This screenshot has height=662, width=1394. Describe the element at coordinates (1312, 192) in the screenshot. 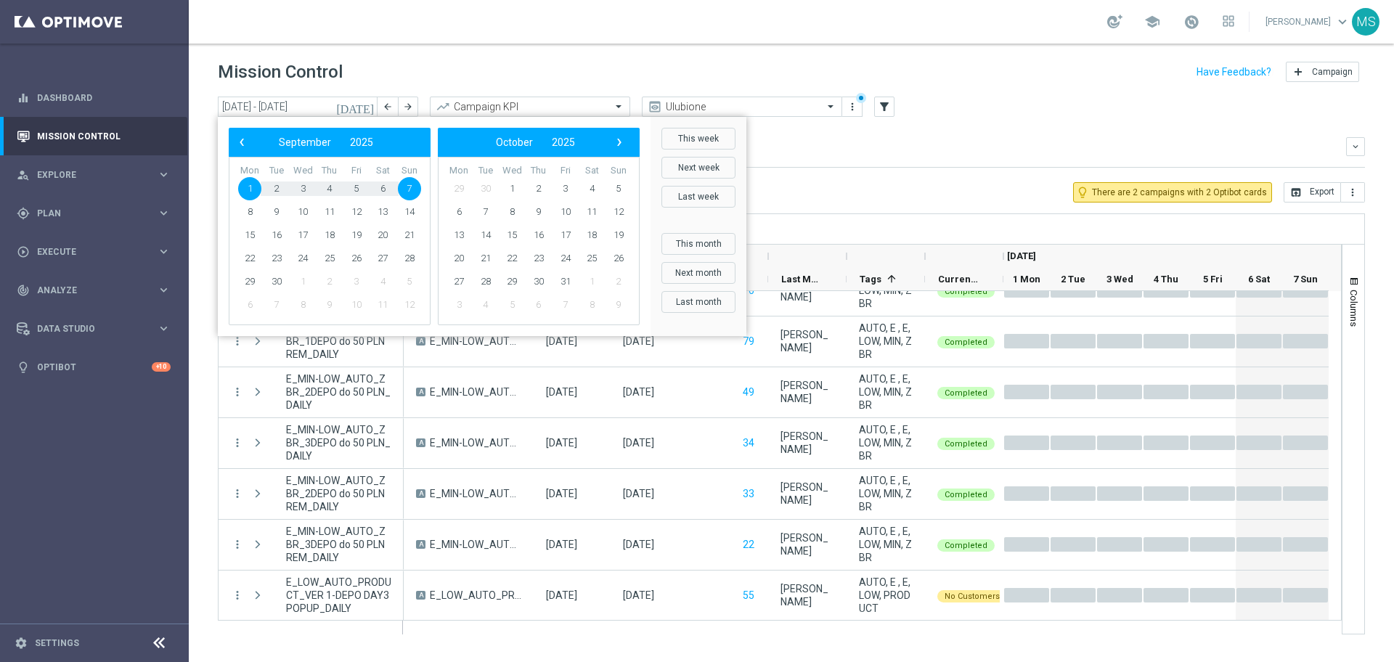

I see `button: open_in_browser Export` at that location.